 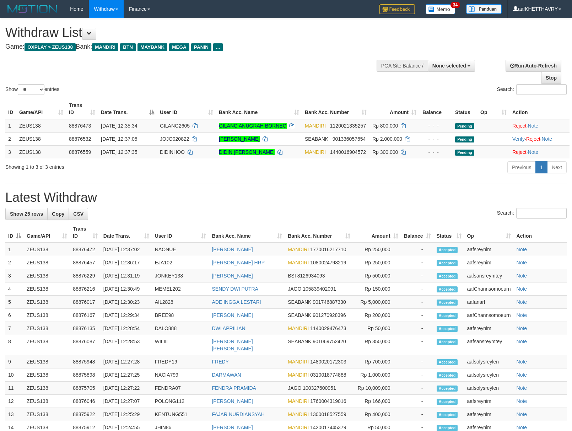 What do you see at coordinates (15, 388) in the screenshot?
I see `td: 11` at bounding box center [15, 388].